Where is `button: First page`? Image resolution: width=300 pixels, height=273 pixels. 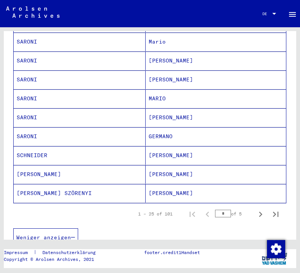
button: First page is located at coordinates (192, 214).